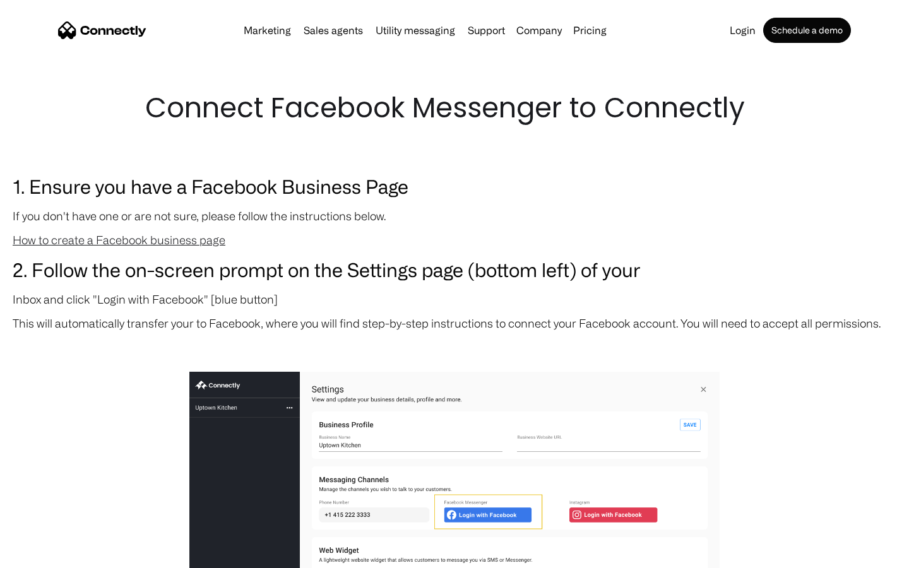 This screenshot has height=568, width=909. What do you see at coordinates (415, 30) in the screenshot?
I see `a: Utility messaging` at bounding box center [415, 30].